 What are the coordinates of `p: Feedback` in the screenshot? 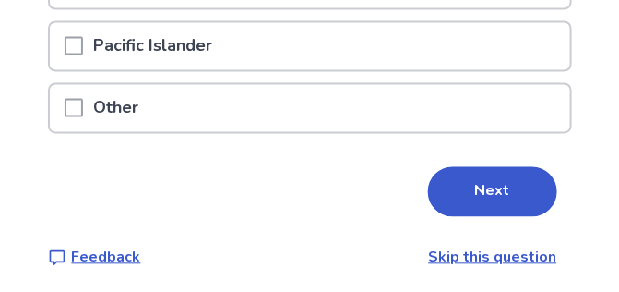 It's located at (106, 258).